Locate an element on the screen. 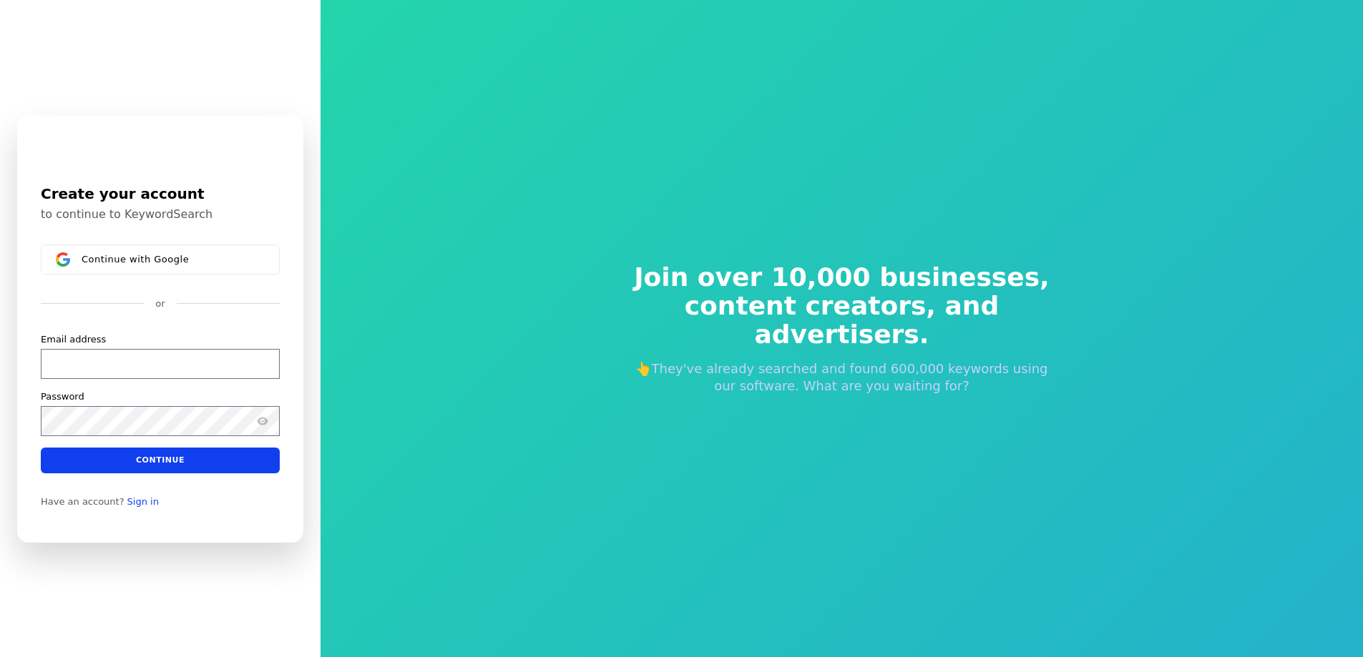 This screenshot has height=657, width=1363. p: 👆They've already searched and found 600,000 keywords using our software. What are you waiting for? is located at coordinates (842, 378).